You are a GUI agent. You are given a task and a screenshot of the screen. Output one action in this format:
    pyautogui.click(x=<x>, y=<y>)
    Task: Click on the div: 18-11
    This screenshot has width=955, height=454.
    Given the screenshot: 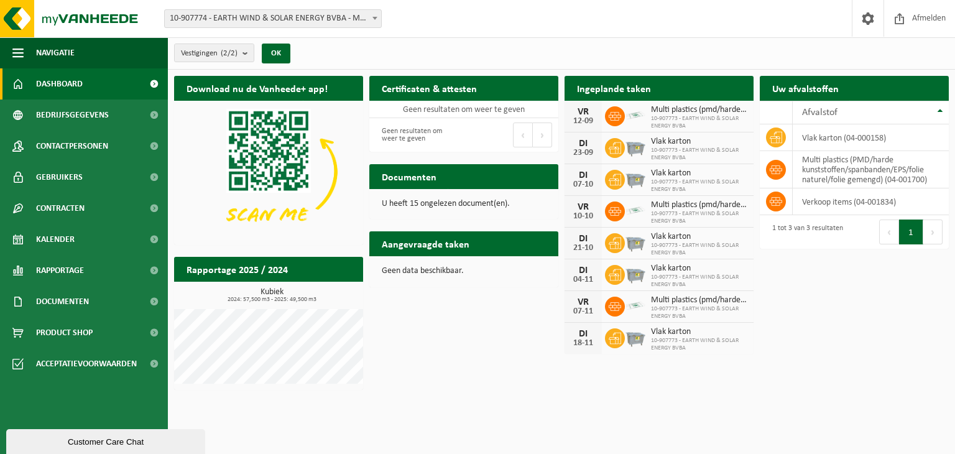 What is the action you would take?
    pyautogui.click(x=583, y=343)
    